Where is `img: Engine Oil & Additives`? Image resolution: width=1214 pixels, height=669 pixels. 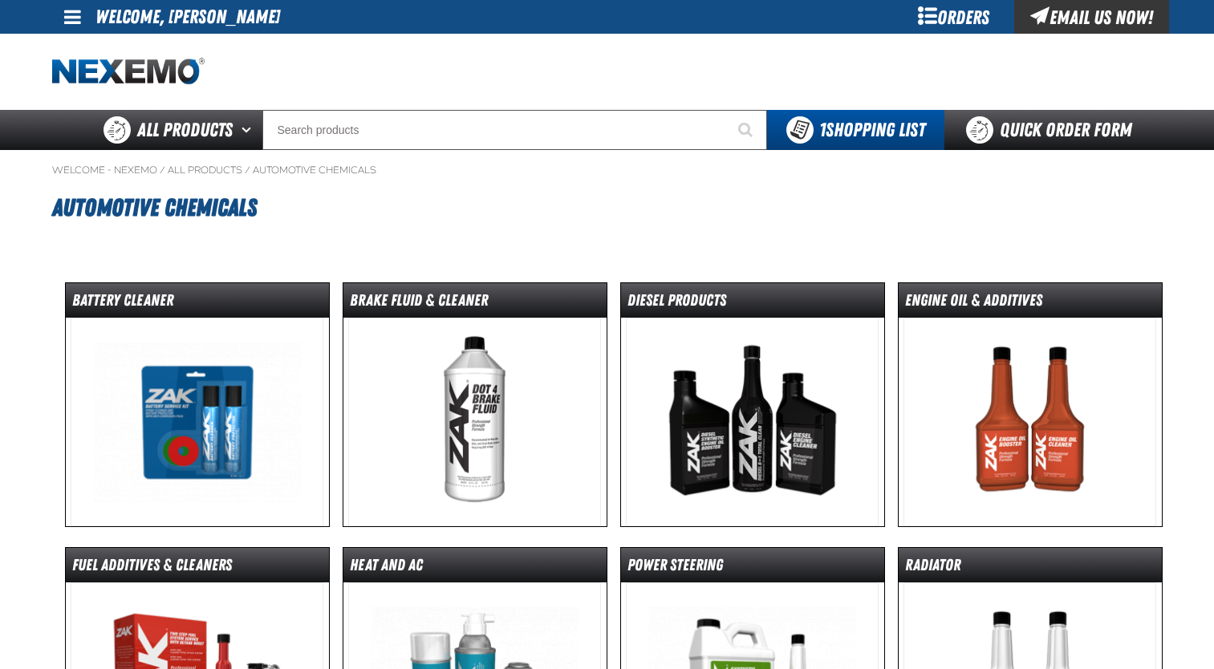
img: Engine Oil & Additives is located at coordinates (1029, 422).